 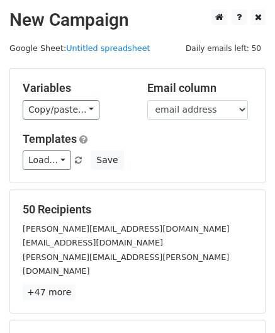 What do you see at coordinates (80, 48) in the screenshot?
I see `small: Google Sheet:` at bounding box center [80, 48].